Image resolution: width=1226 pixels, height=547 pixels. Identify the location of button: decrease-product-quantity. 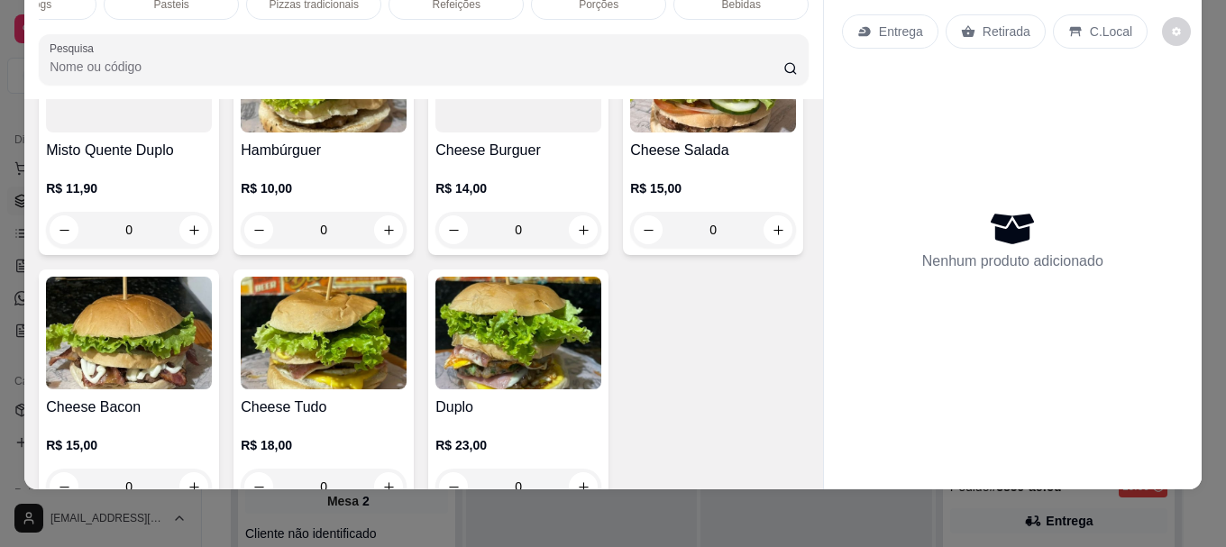
(1176, 32).